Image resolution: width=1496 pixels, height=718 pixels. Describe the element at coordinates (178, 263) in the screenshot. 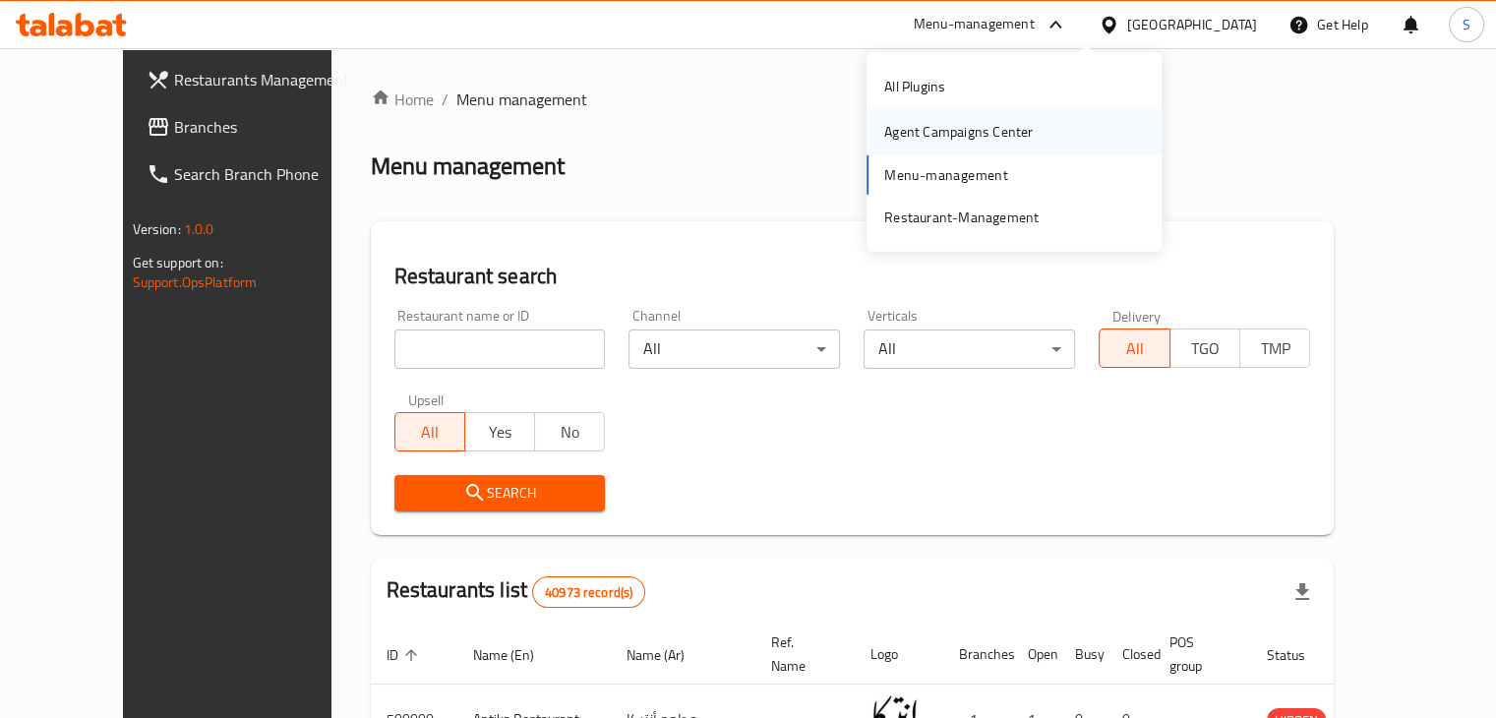

I see `span: Get support on:` at that location.